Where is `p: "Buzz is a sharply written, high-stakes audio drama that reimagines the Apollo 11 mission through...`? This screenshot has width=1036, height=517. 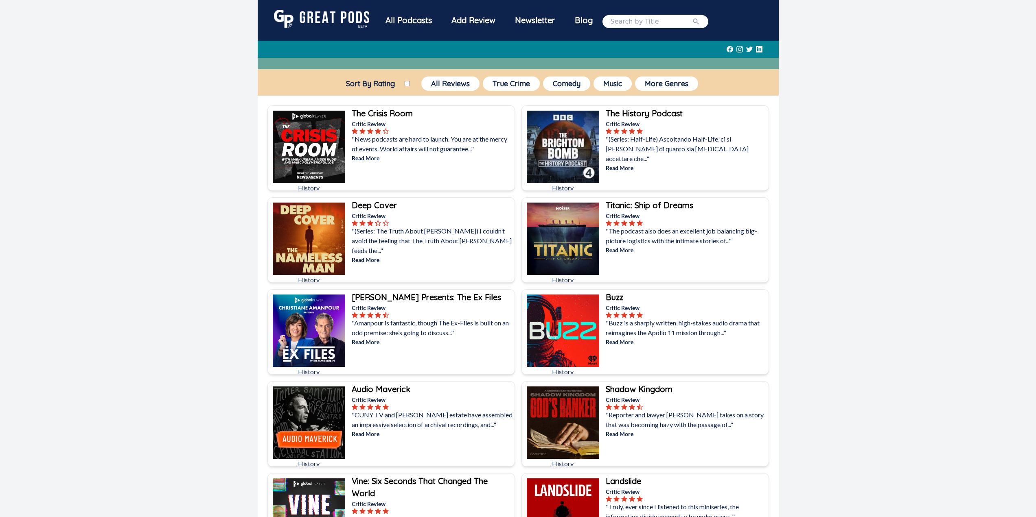
p: "Buzz is a sharply written, high-stakes audio drama that reimagines the Apollo 11 mission through... is located at coordinates (686, 328).